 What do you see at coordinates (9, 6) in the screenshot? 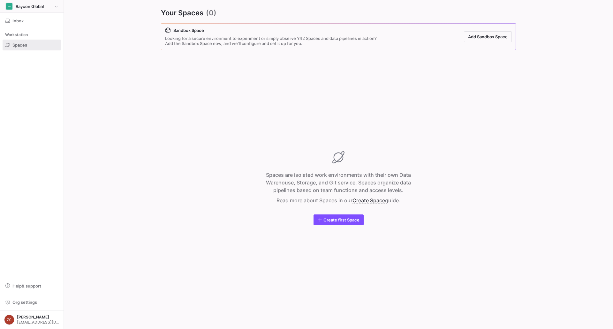
I see `div: RG` at bounding box center [9, 6].